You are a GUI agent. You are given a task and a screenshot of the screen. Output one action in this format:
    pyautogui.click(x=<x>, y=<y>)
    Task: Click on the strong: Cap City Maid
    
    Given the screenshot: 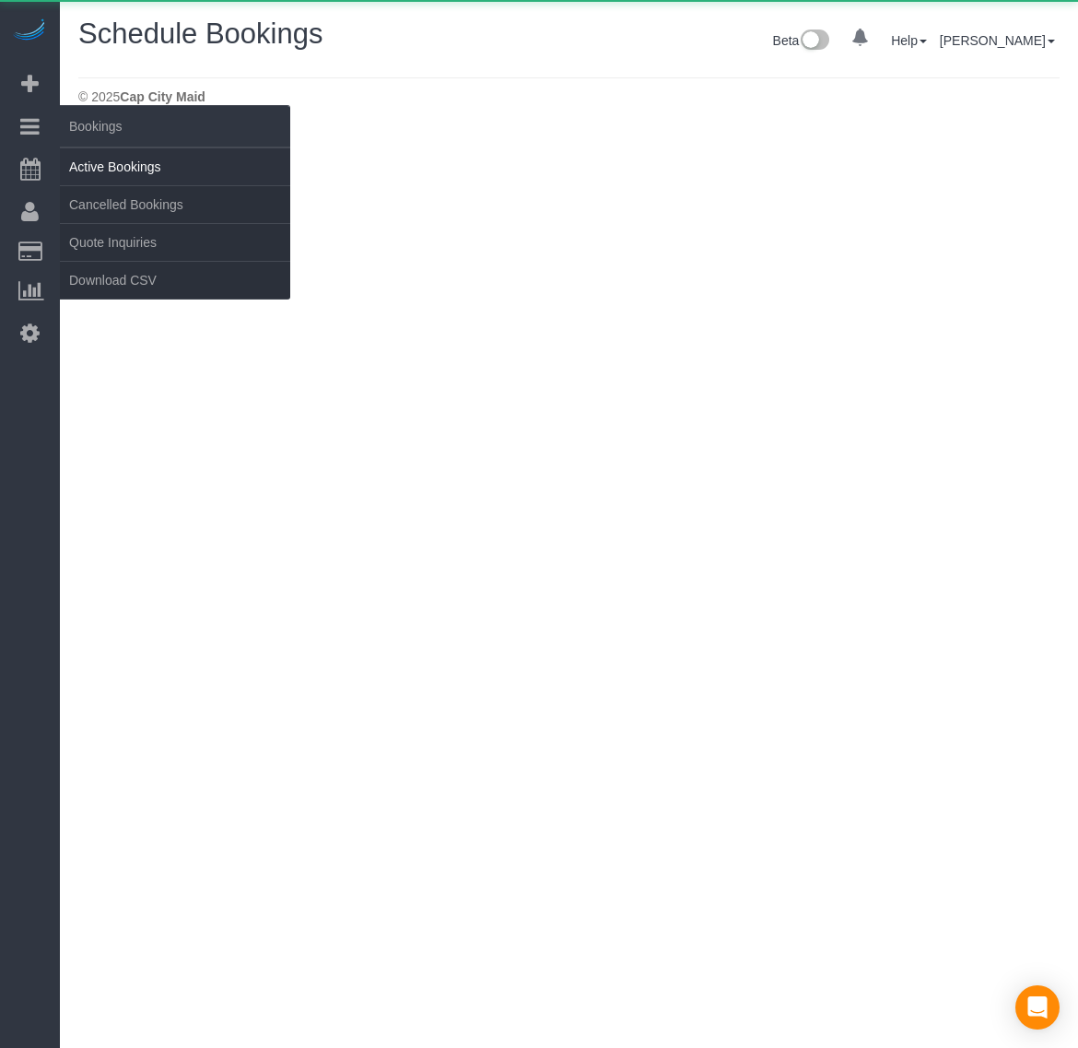 What is the action you would take?
    pyautogui.click(x=162, y=97)
    